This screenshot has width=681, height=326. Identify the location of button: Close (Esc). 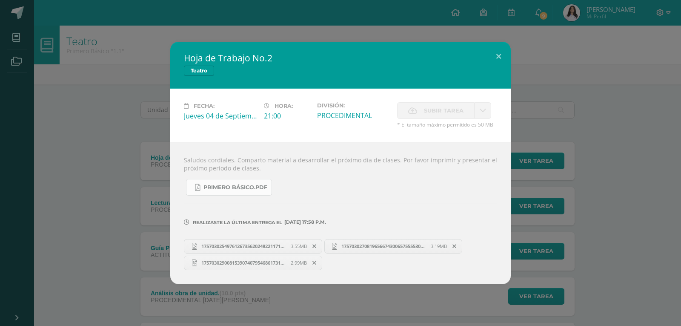
(499, 56).